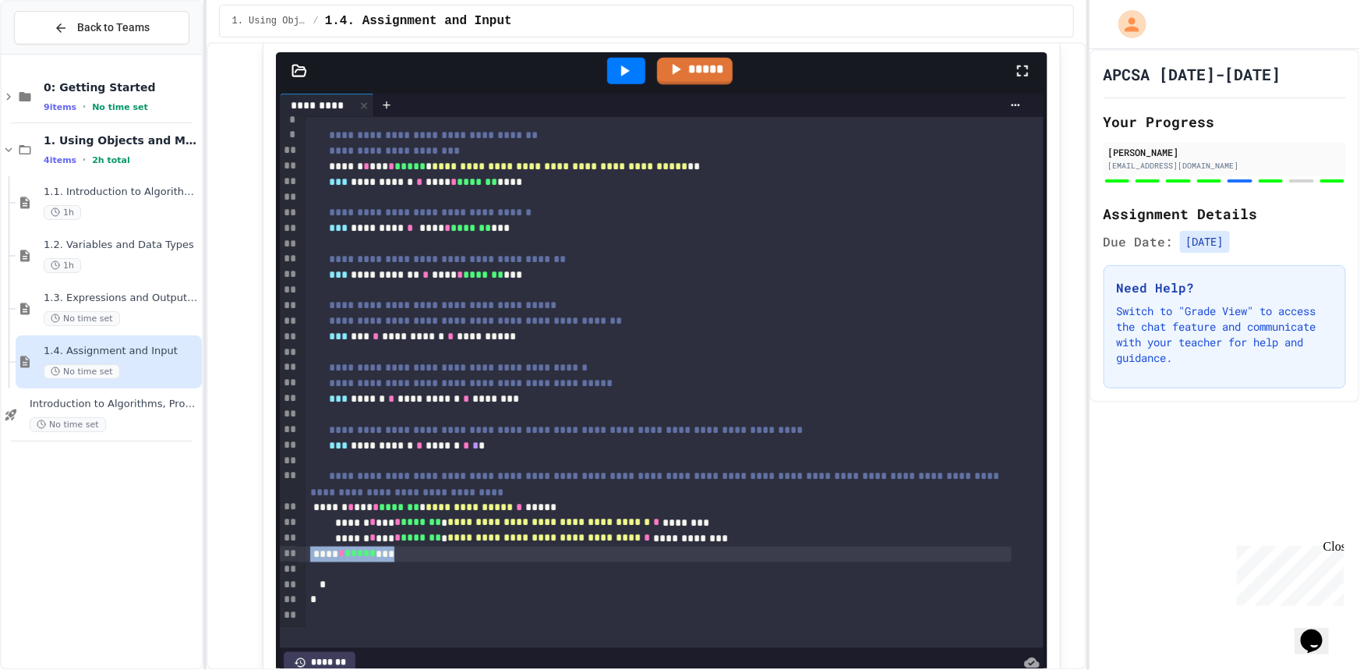  I want to click on div: My Account, so click(1126, 24).